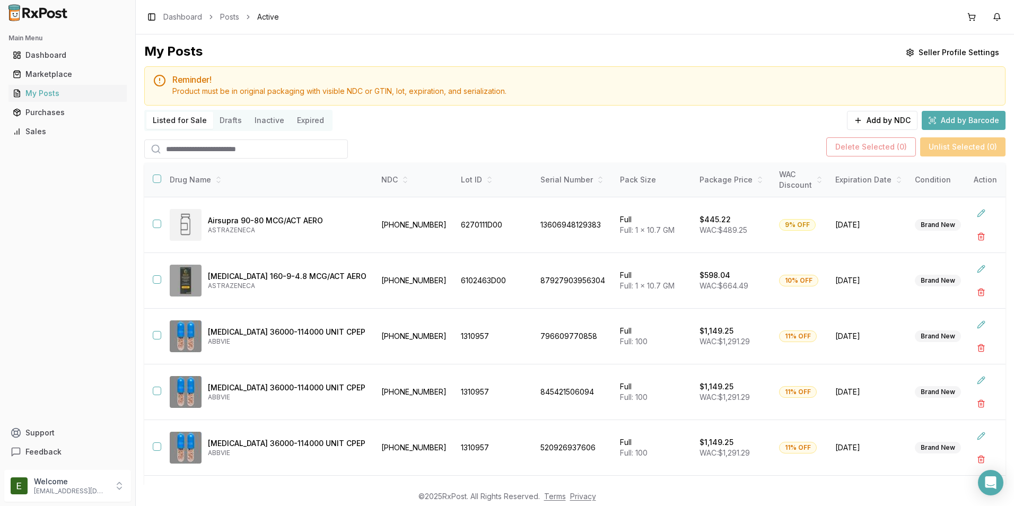 Image resolution: width=1014 pixels, height=506 pixels. What do you see at coordinates (964, 120) in the screenshot?
I see `button: Add by Barcode` at bounding box center [964, 120].